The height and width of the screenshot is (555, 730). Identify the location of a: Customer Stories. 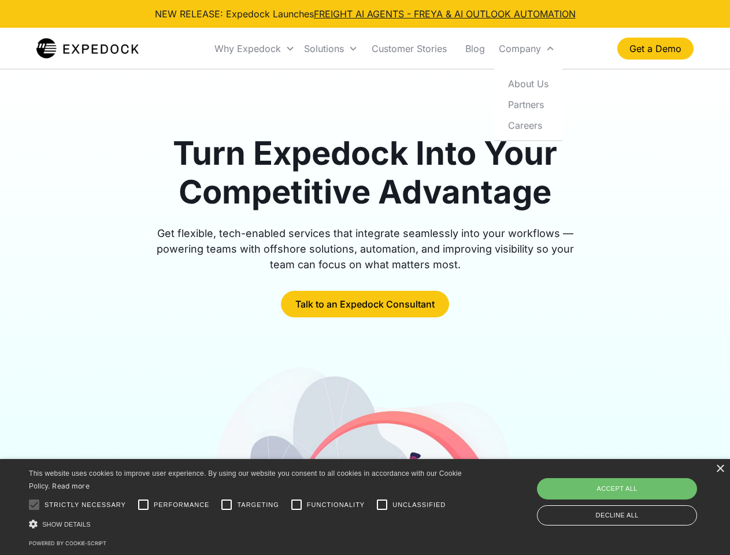
(409, 49).